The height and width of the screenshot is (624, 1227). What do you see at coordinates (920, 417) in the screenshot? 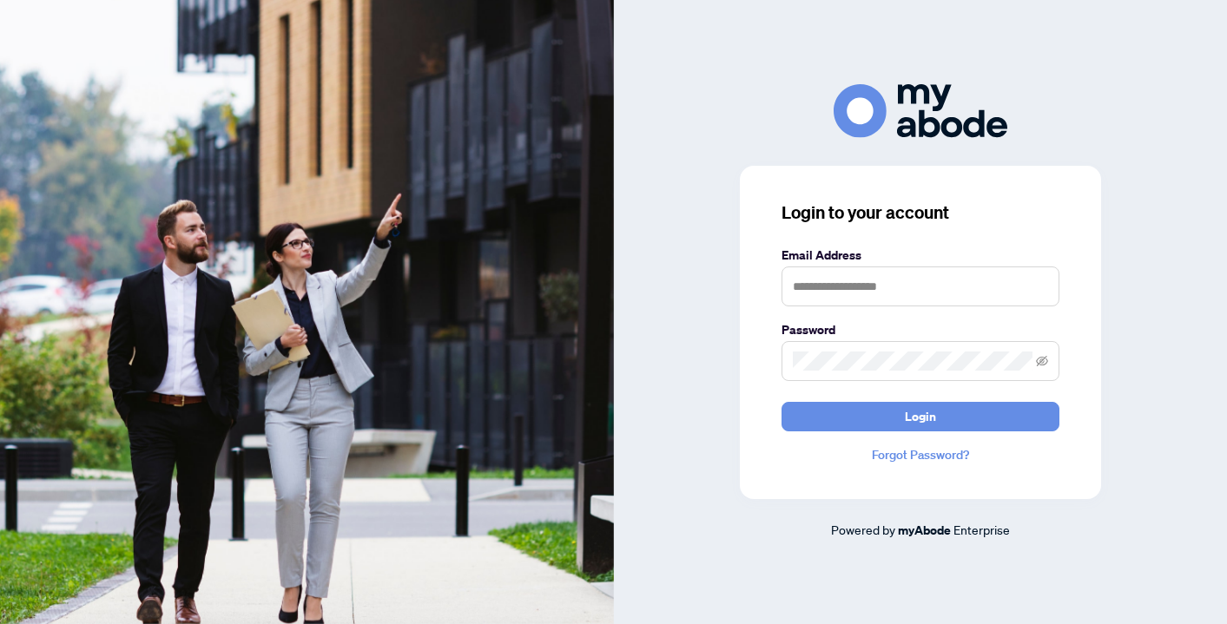
I see `button: Login` at bounding box center [920, 417].